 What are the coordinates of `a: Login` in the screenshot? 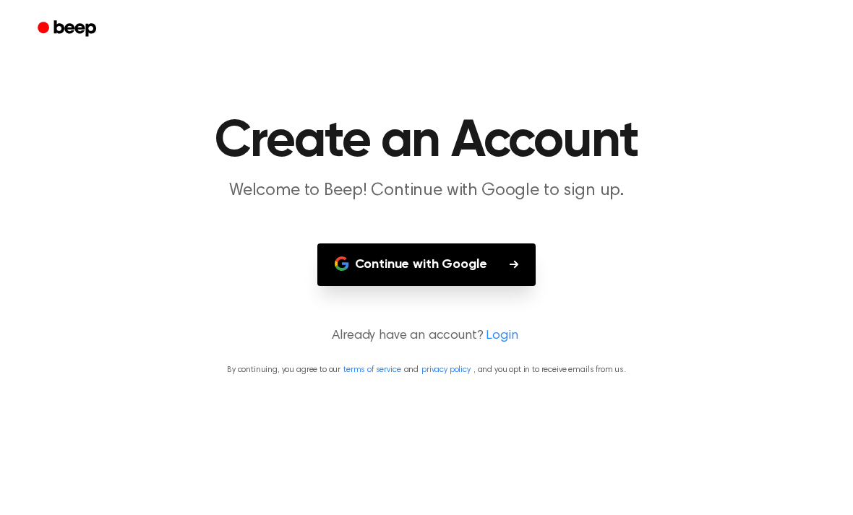 It's located at (501, 336).